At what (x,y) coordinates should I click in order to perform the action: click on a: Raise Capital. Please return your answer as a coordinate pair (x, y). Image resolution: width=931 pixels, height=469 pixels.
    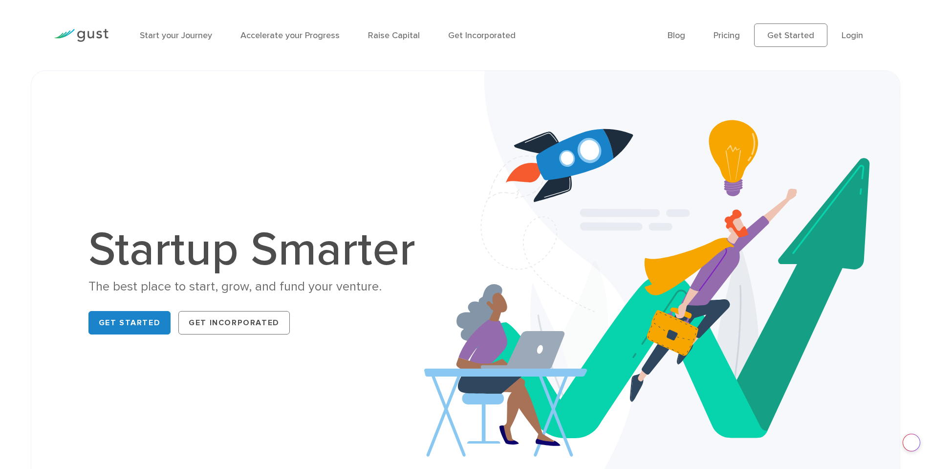
    Looking at the image, I should click on (394, 35).